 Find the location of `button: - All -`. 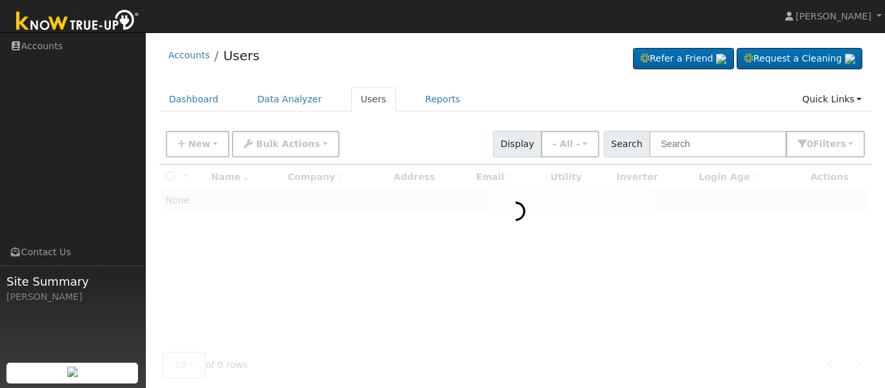

button: - All - is located at coordinates (570, 144).